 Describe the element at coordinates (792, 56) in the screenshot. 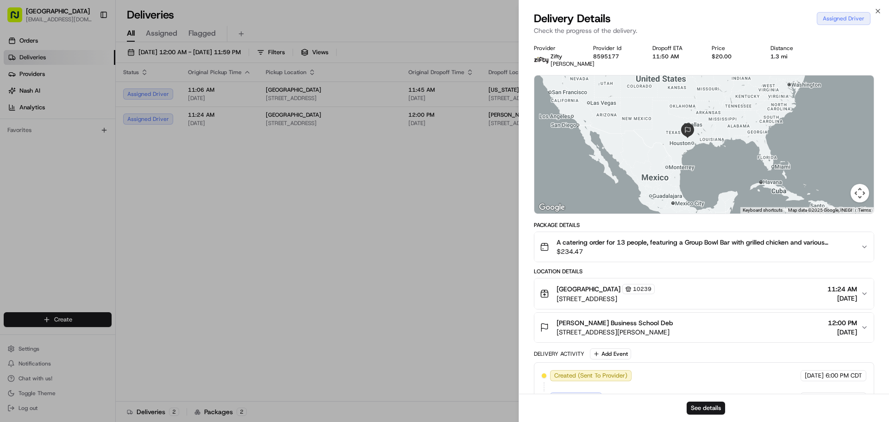

I see `div: 1.3 mi` at that location.